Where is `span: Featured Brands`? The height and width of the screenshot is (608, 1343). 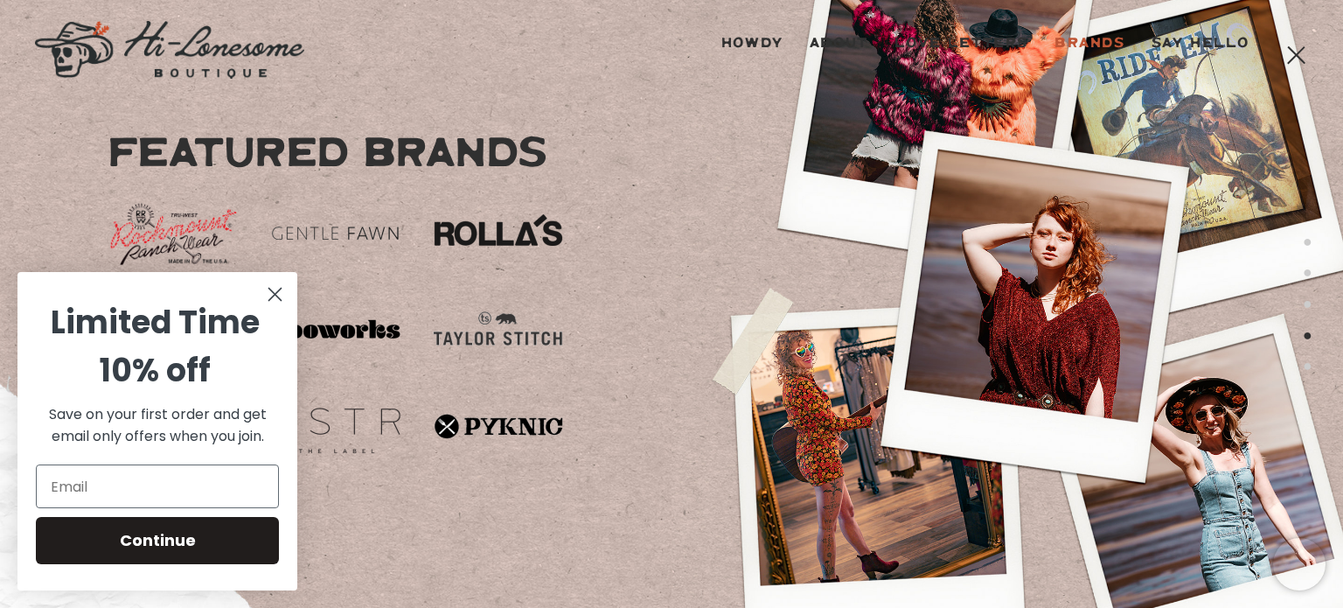
span: Featured Brands is located at coordinates (336, 155).